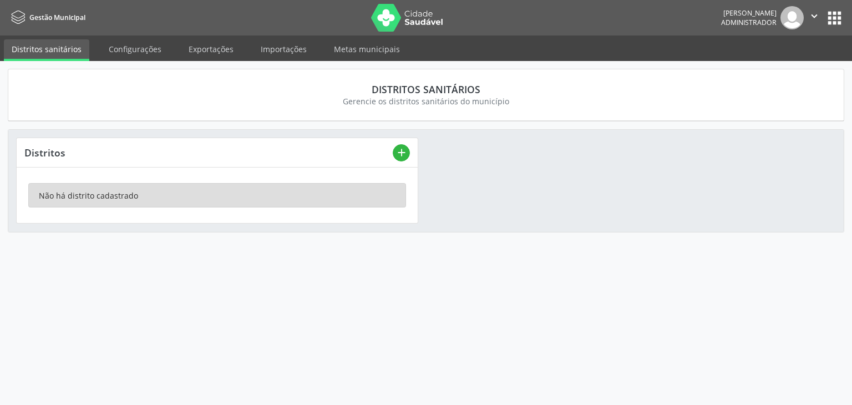 The height and width of the screenshot is (405, 852). Describe the element at coordinates (426, 89) in the screenshot. I see `div: Distritos sanitários` at that location.